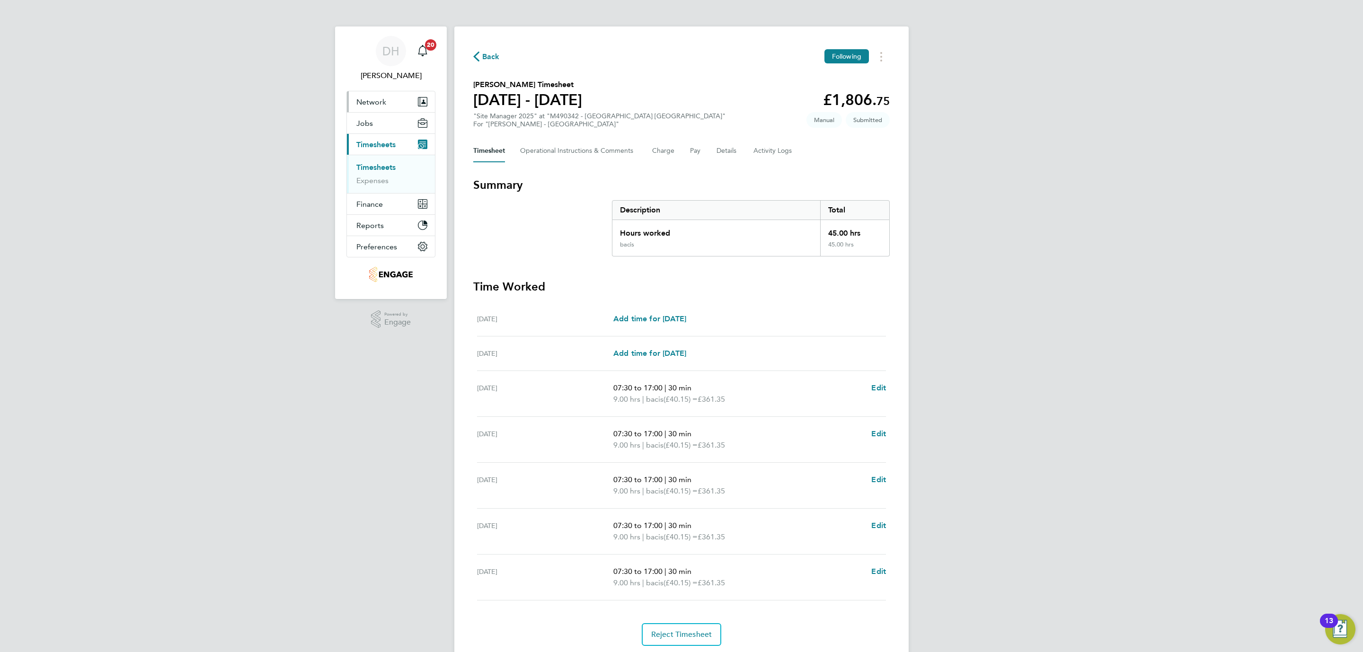  What do you see at coordinates (391, 163) in the screenshot?
I see `nav: Main navigation` at bounding box center [391, 163].